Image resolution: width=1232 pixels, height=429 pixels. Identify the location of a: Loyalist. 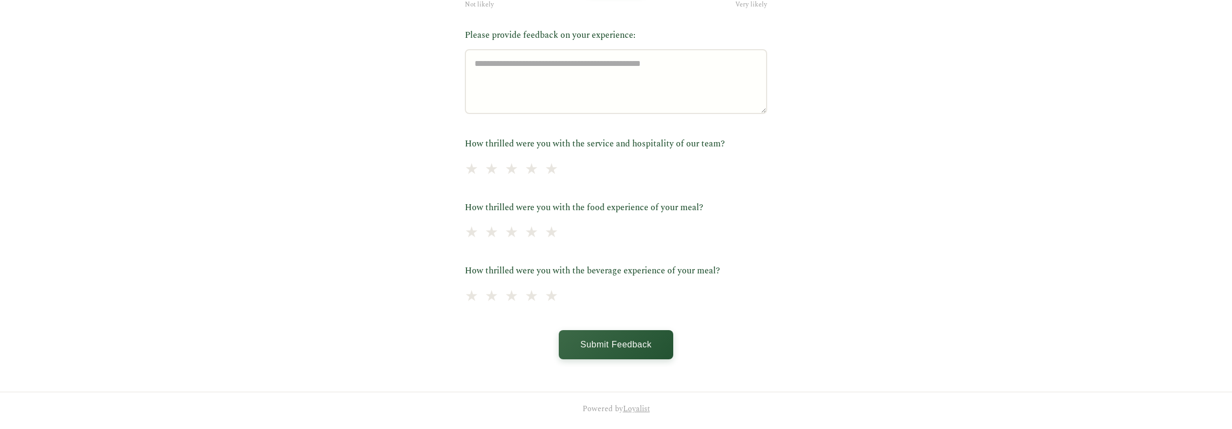
(637, 408).